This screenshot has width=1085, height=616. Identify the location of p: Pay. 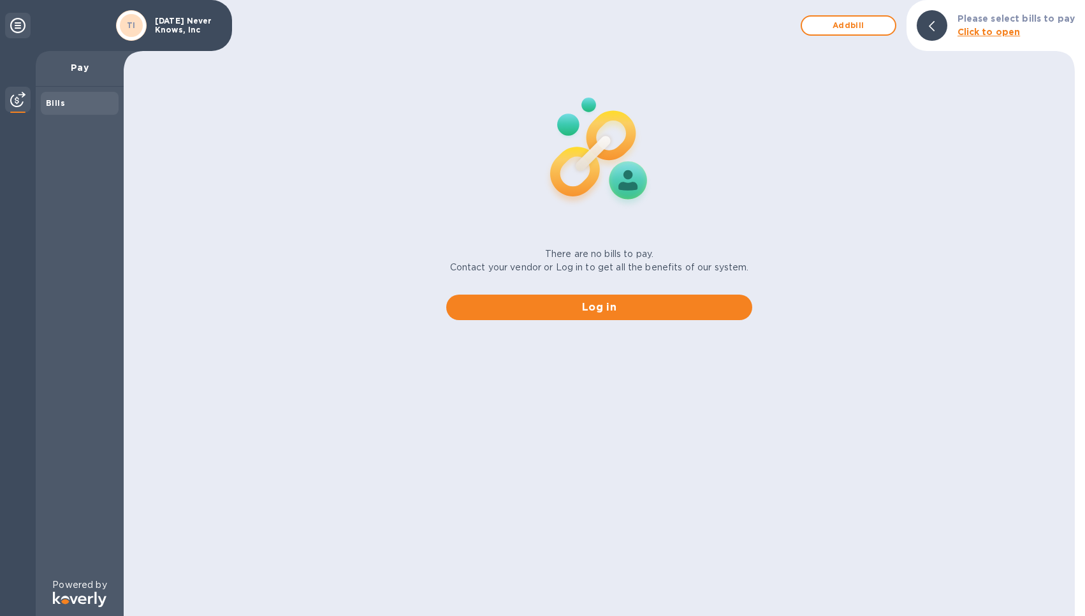
(80, 68).